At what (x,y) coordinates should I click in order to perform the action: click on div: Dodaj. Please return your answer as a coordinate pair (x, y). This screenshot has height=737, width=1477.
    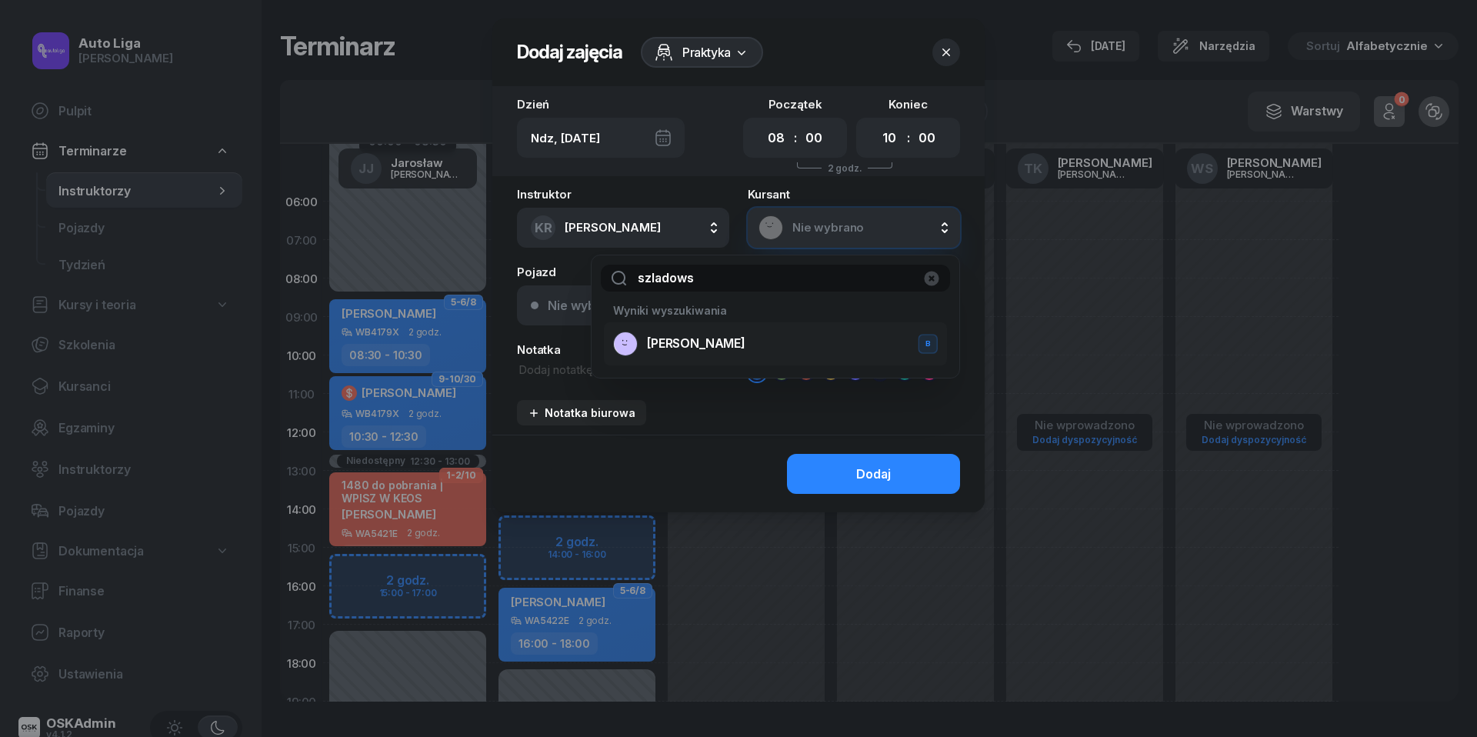
    Looking at the image, I should click on (873, 474).